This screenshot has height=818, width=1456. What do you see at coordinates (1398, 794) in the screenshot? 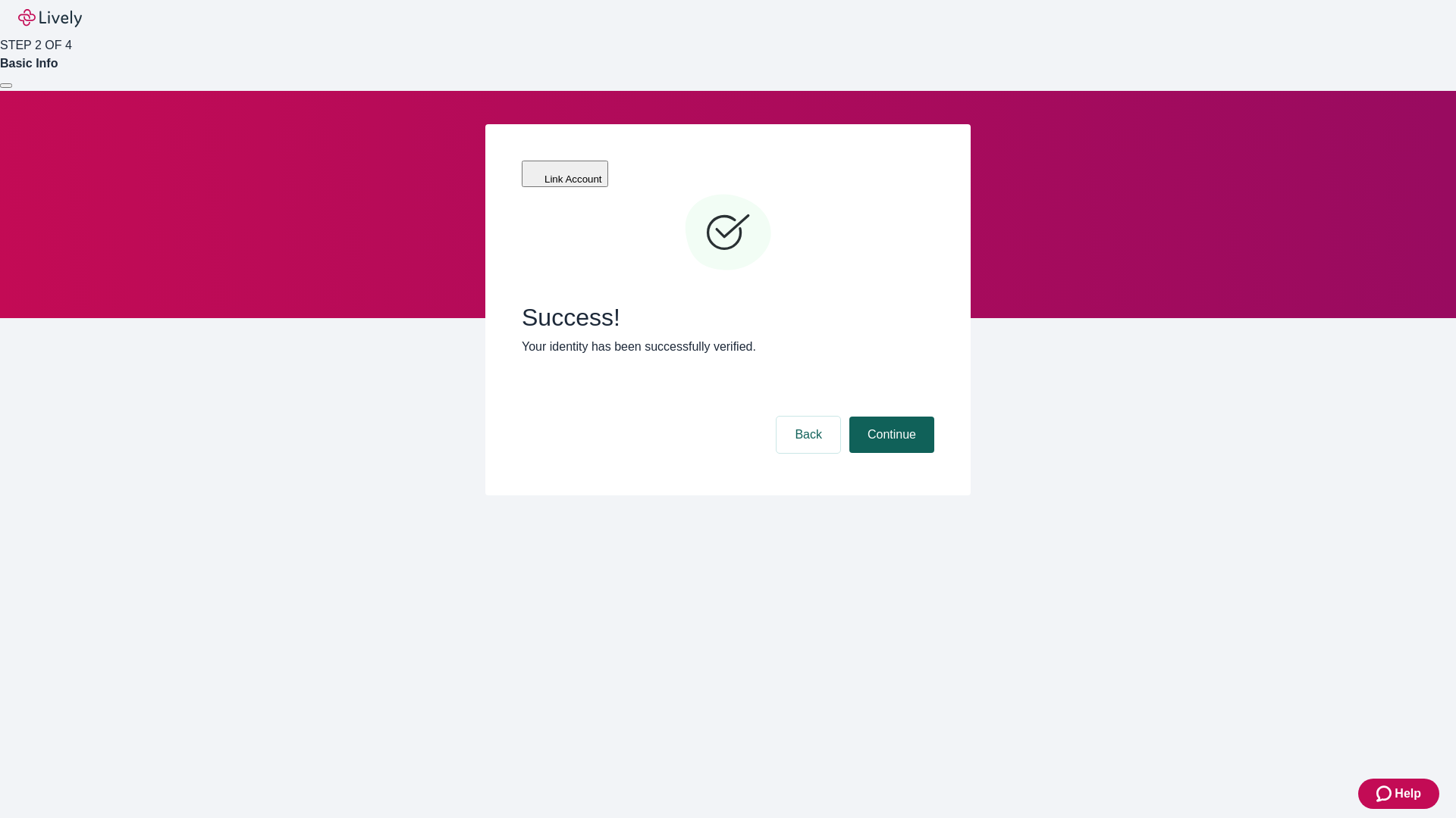
I see `button: Zendesk support iconHelp` at bounding box center [1398, 794].